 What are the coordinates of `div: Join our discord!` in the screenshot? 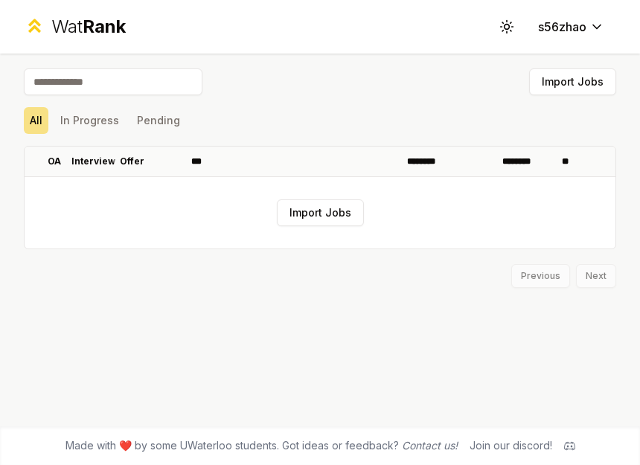 It's located at (510, 446).